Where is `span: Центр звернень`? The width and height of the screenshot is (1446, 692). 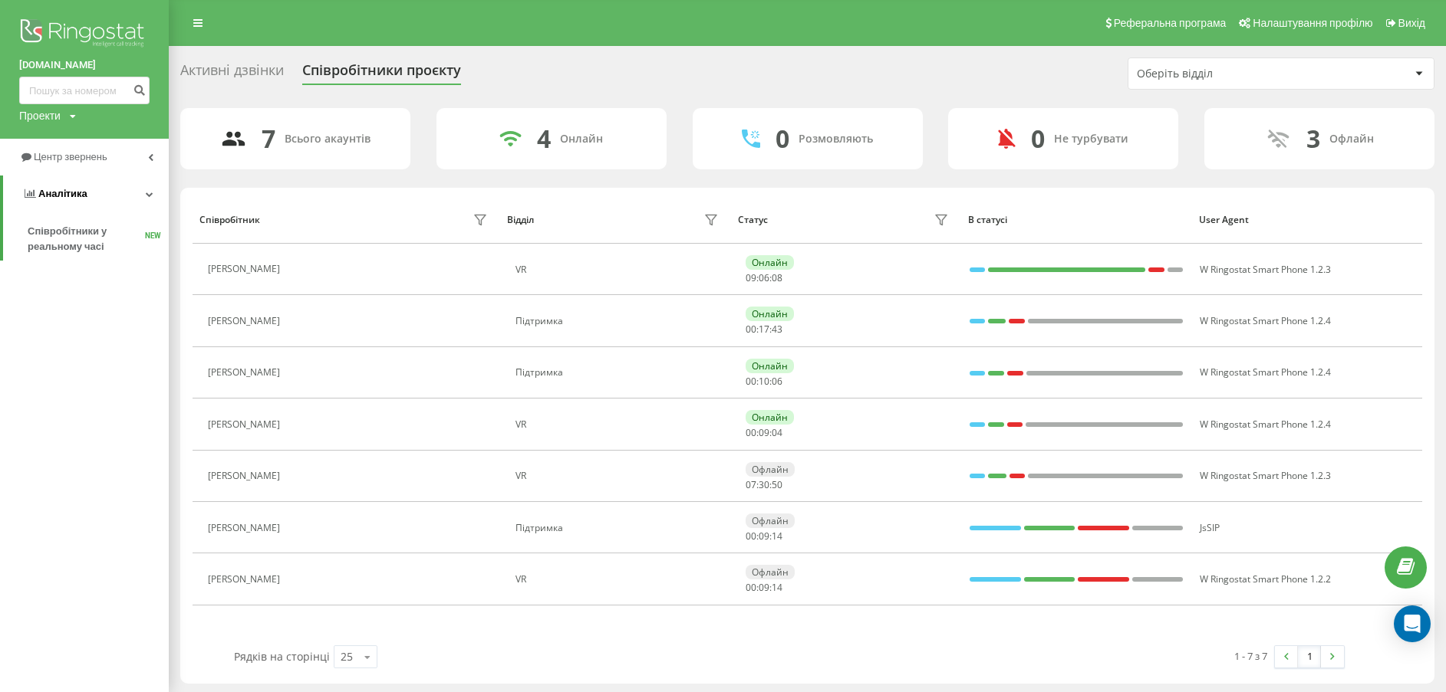
span: Центр звернень is located at coordinates (71, 156).